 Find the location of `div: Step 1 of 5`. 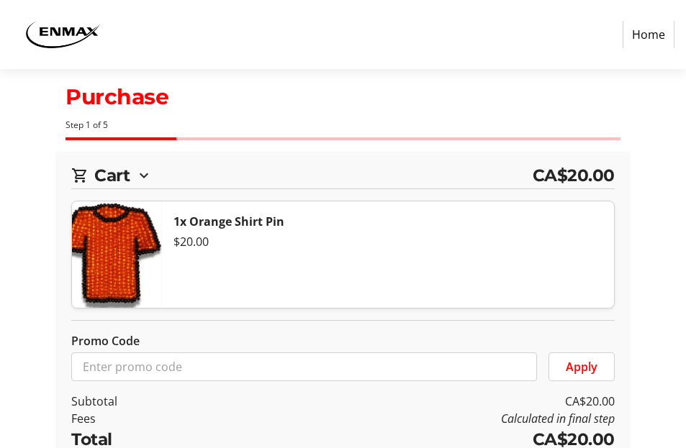

div: Step 1 of 5 is located at coordinates (343, 125).